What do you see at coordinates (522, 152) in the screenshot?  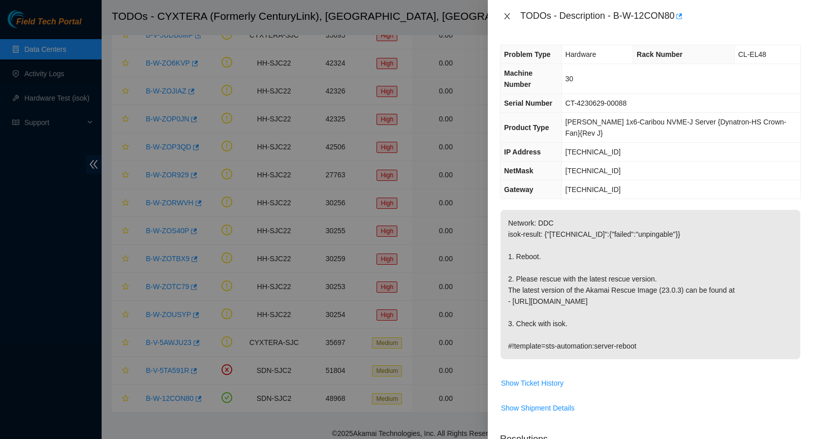 I see `span: IP Address` at bounding box center [522, 152].